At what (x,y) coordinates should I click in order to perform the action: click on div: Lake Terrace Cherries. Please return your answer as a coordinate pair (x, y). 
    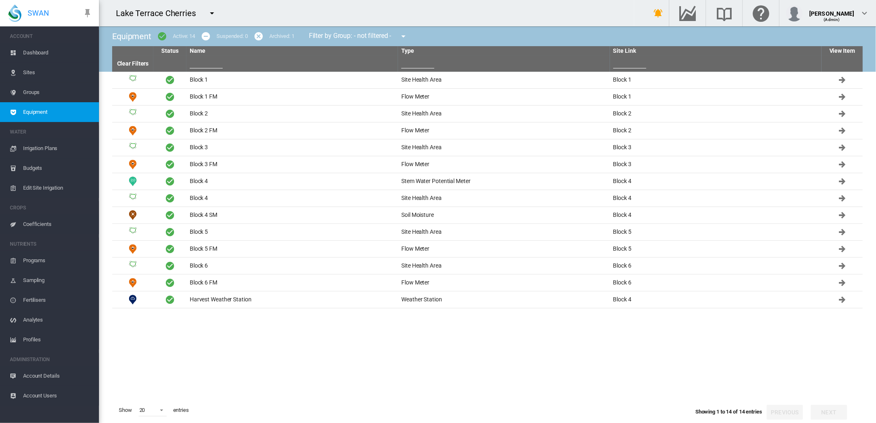
    Looking at the image, I should click on (160, 13).